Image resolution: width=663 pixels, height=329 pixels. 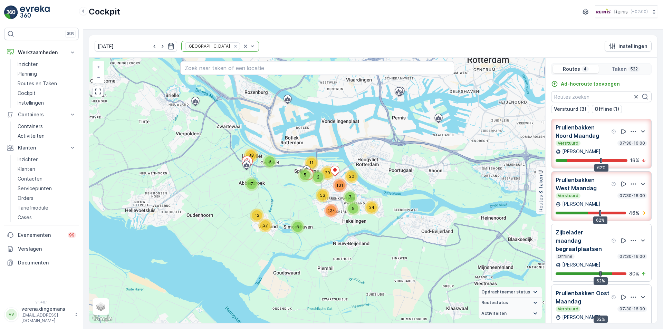 I want to click on span: 11, so click(x=312, y=163).